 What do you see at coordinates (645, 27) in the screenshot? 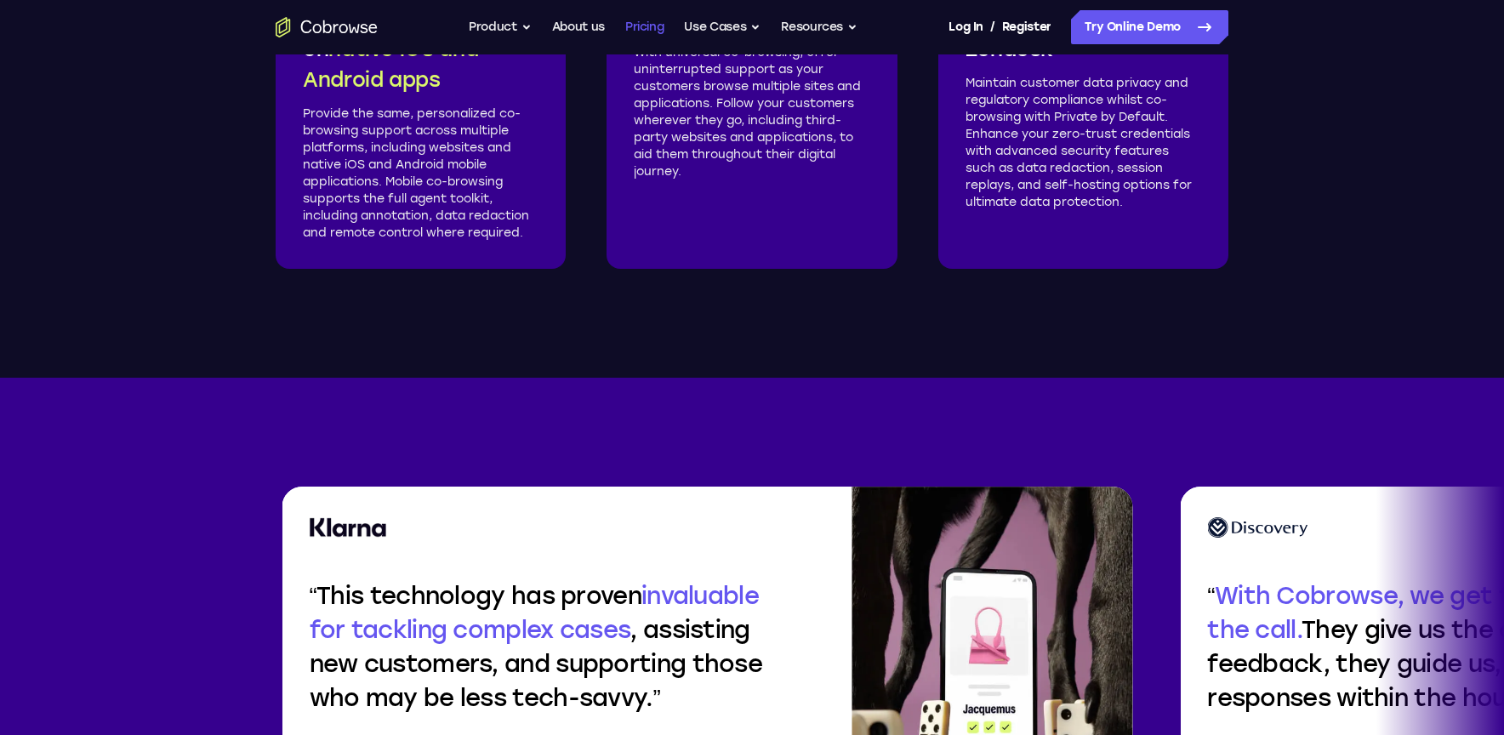
I see `a: Pricing` at bounding box center [645, 27].